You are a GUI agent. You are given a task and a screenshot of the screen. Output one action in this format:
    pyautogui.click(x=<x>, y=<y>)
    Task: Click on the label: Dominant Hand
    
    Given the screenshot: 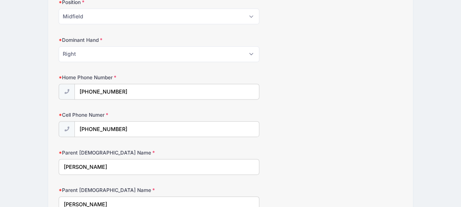 What is the action you would take?
    pyautogui.click(x=116, y=40)
    